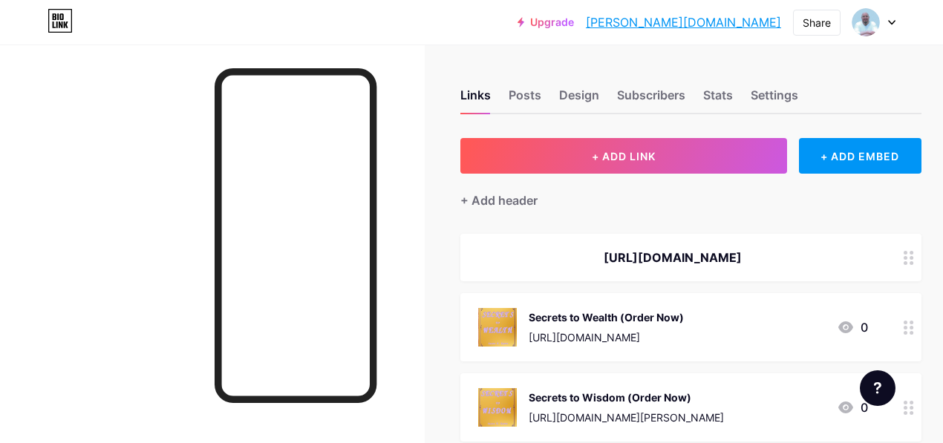 This screenshot has width=943, height=443. What do you see at coordinates (499, 201) in the screenshot?
I see `div: + Add header` at bounding box center [499, 201].